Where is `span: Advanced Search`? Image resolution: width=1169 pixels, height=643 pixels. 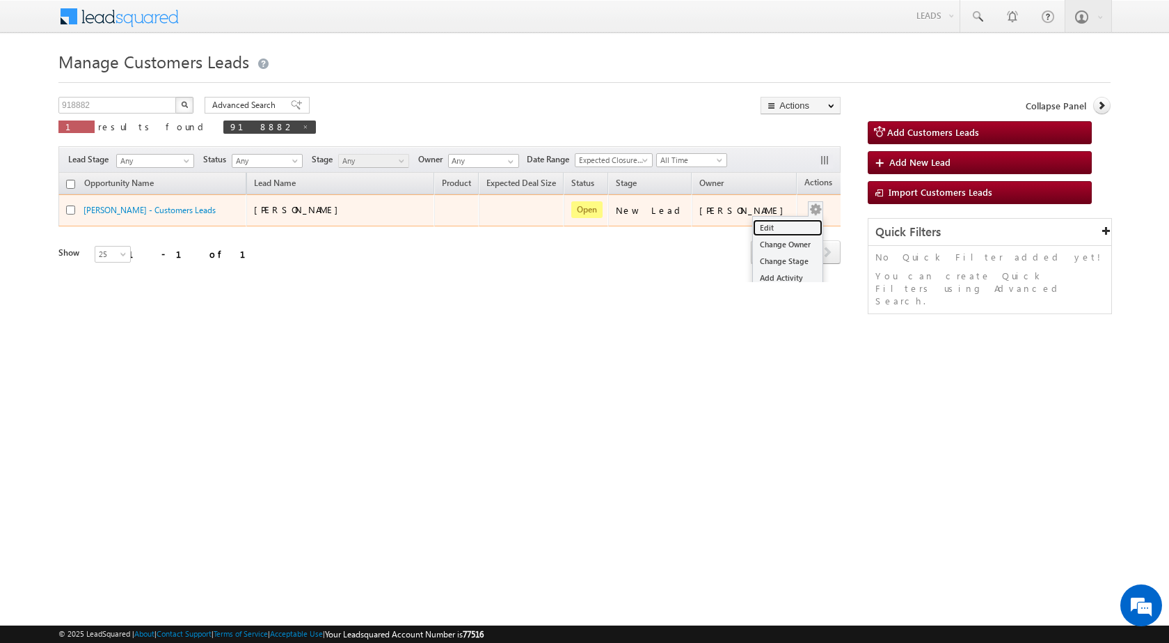
span: Advanced Search is located at coordinates (246, 105).